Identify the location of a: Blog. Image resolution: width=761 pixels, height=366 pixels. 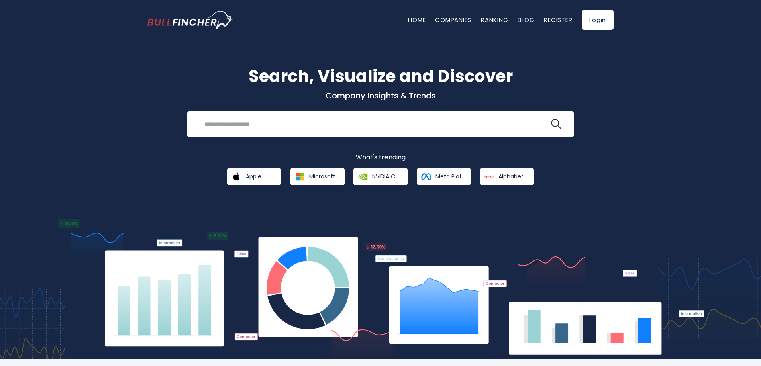
(526, 20).